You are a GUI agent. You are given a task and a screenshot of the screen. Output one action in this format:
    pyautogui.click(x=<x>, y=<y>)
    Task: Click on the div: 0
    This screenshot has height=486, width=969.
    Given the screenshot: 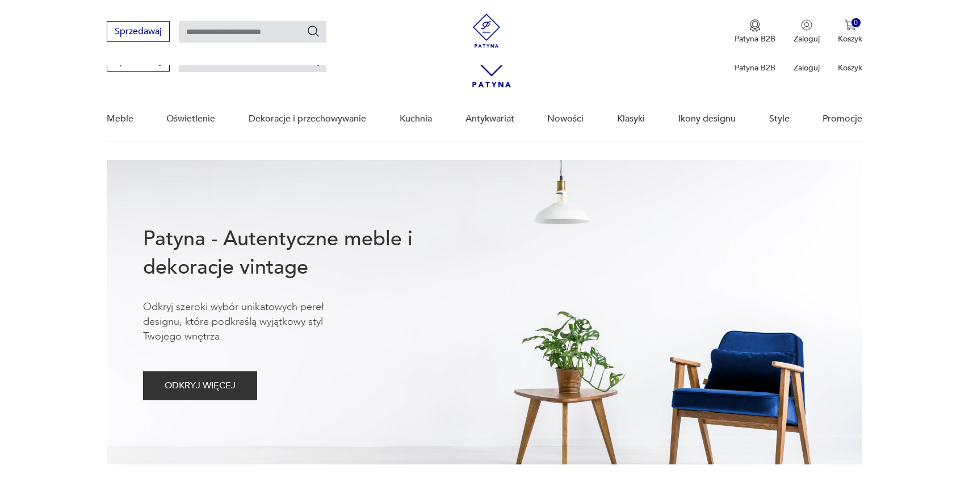 What is the action you would take?
    pyautogui.click(x=856, y=23)
    